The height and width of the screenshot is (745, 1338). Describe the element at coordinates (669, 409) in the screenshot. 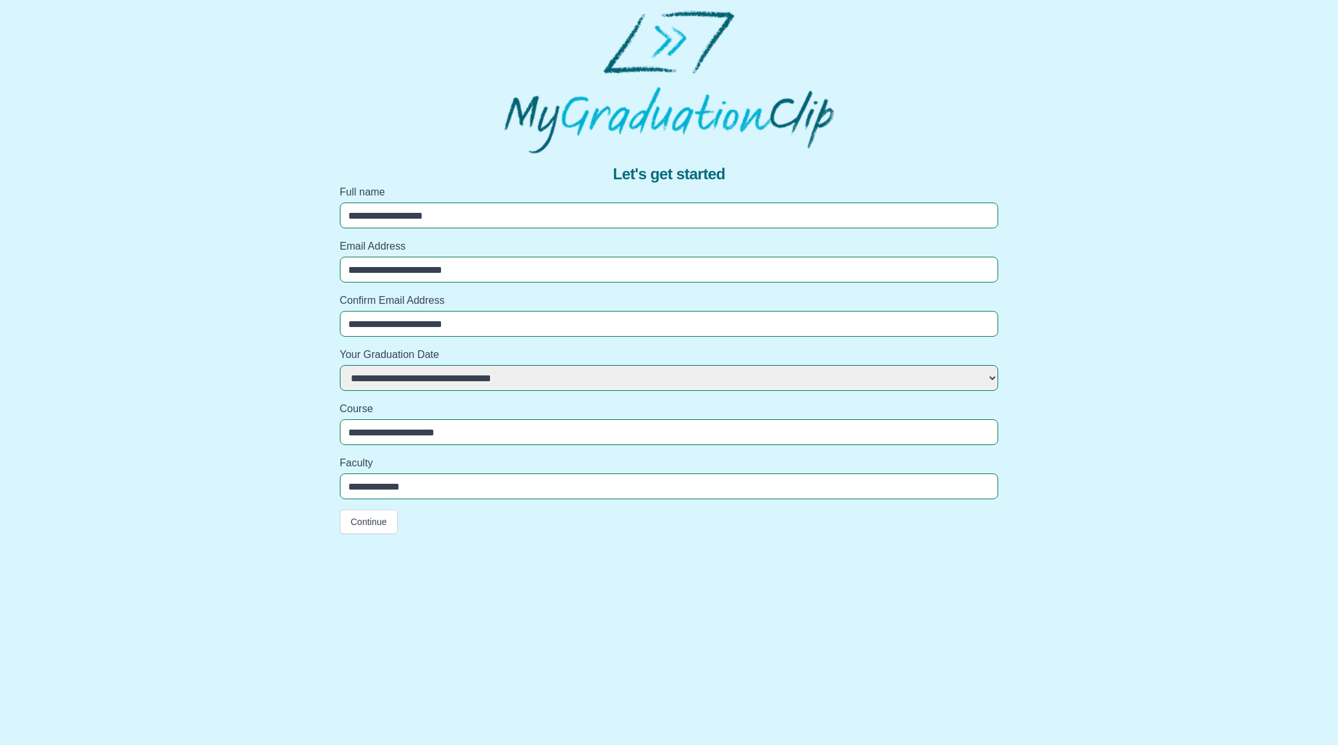

I see `label: Course` at that location.